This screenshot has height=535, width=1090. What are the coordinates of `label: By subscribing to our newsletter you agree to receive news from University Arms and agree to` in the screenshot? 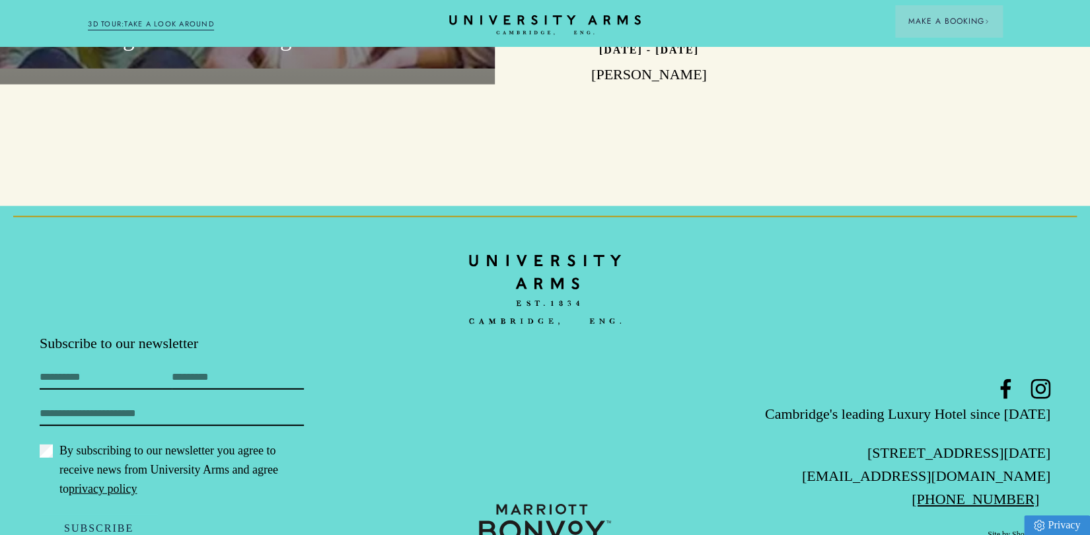 It's located at (172, 470).